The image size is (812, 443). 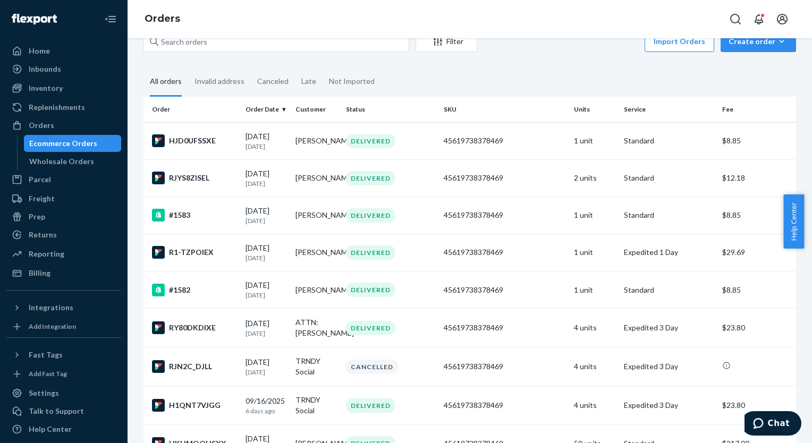 I want to click on th: Order, so click(x=192, y=109).